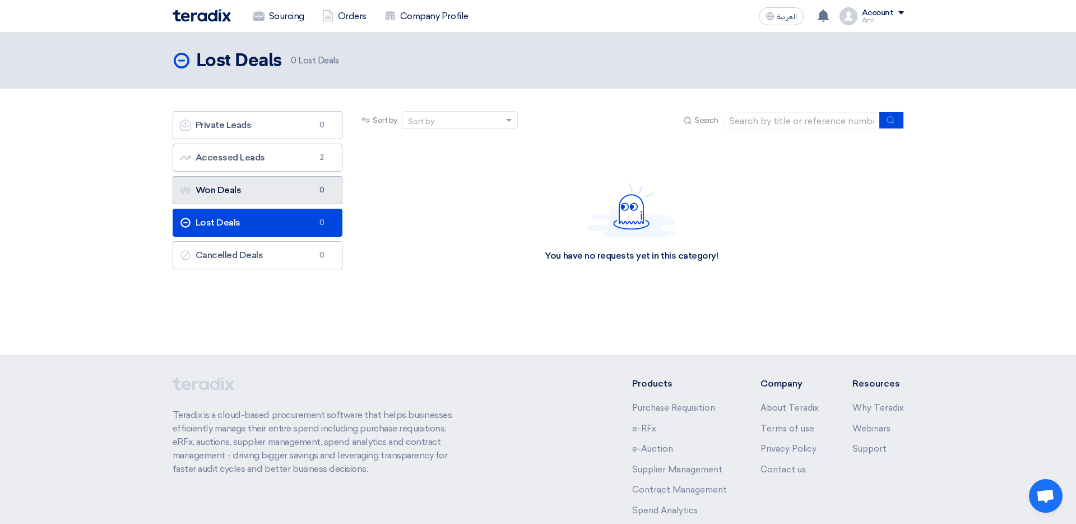 Image resolution: width=1076 pixels, height=524 pixels. I want to click on a: Support, so click(870, 449).